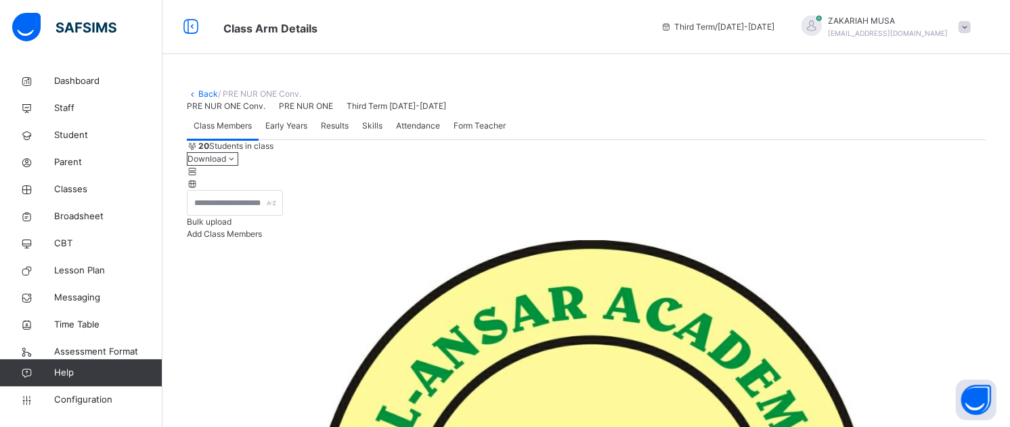 This screenshot has width=1010, height=427. Describe the element at coordinates (479, 126) in the screenshot. I see `span: Form Teacher` at that location.